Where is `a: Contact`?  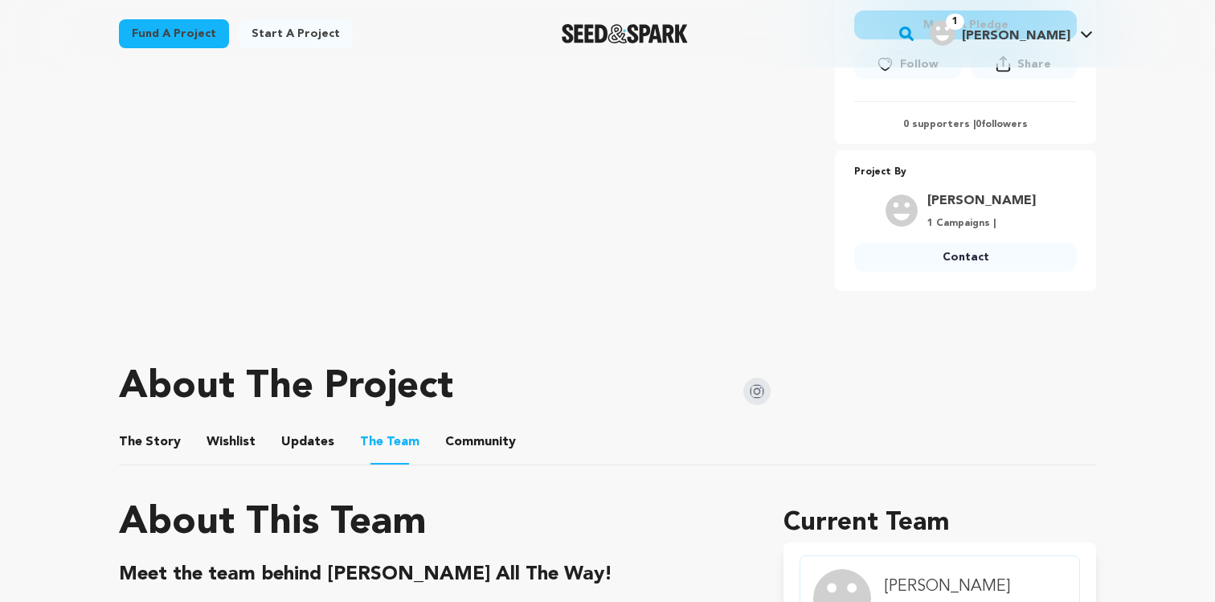
a: Contact is located at coordinates (965, 257).